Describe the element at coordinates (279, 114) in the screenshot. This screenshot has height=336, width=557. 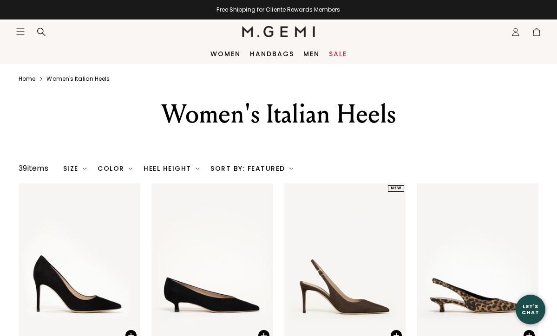
I see `div: Women's Italian Heels` at that location.